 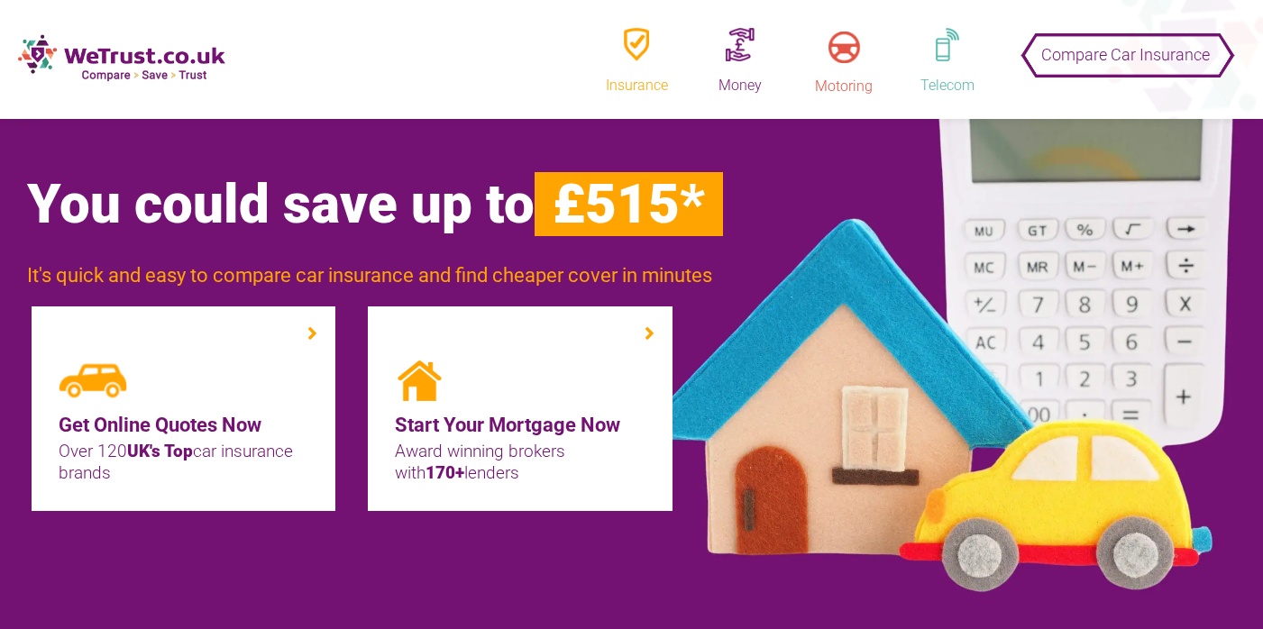 What do you see at coordinates (520, 425) in the screenshot?
I see `h4: Start Your Mortgage Now` at bounding box center [520, 425].